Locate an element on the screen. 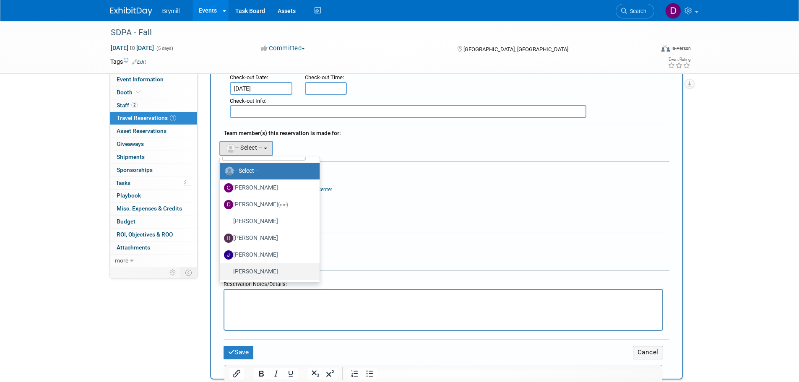 This screenshot has height=382, width=799. a: Playbook is located at coordinates (154, 196).